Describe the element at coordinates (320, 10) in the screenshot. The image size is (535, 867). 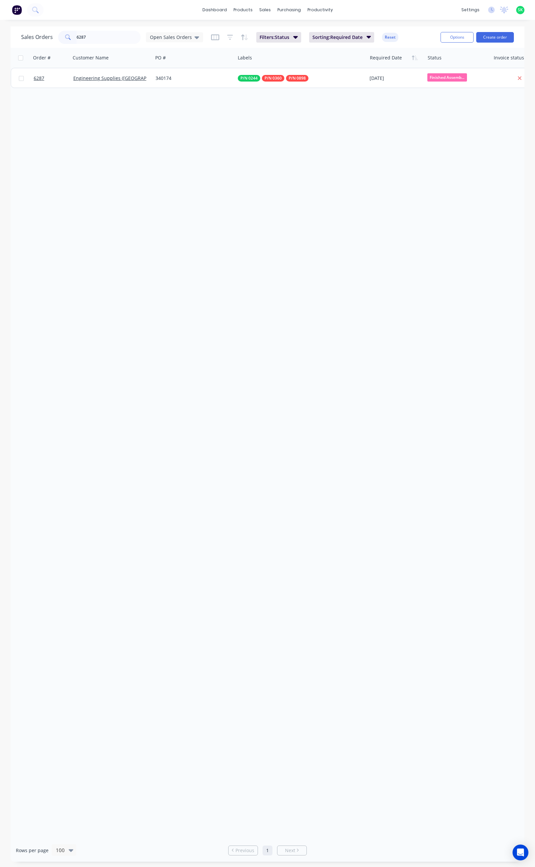
I see `div: productivity` at that location.